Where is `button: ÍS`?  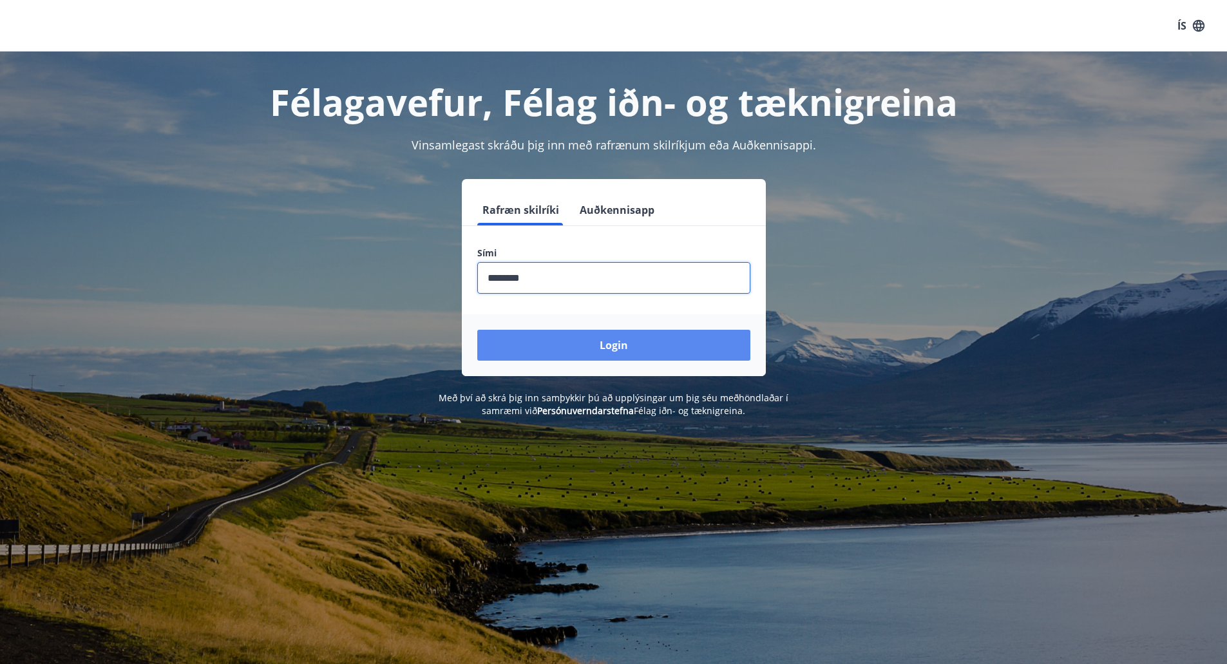
button: ÍS is located at coordinates (1191, 26).